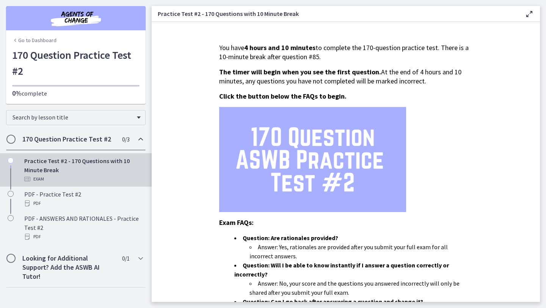  I want to click on div: PDF - ANSWERS AND RATIONALES - Practice Test #2, so click(83, 228).